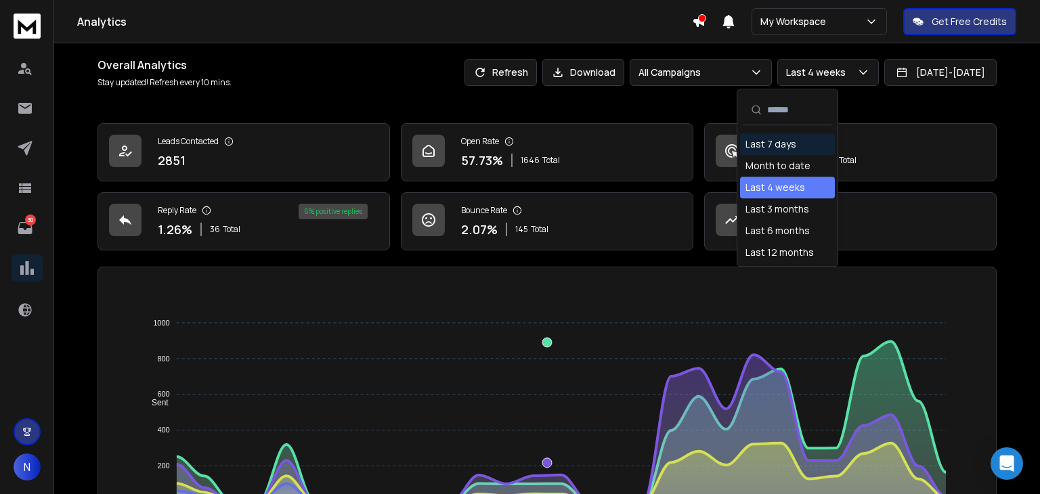 This screenshot has width=1040, height=494. I want to click on a: Opportunities2$200, so click(850, 221).